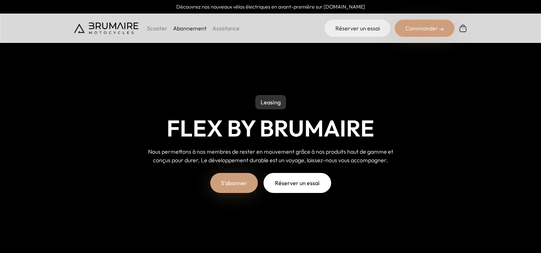 The width and height of the screenshot is (541, 253). Describe the element at coordinates (106, 28) in the screenshot. I see `img: Brumaire Motocycles` at that location.